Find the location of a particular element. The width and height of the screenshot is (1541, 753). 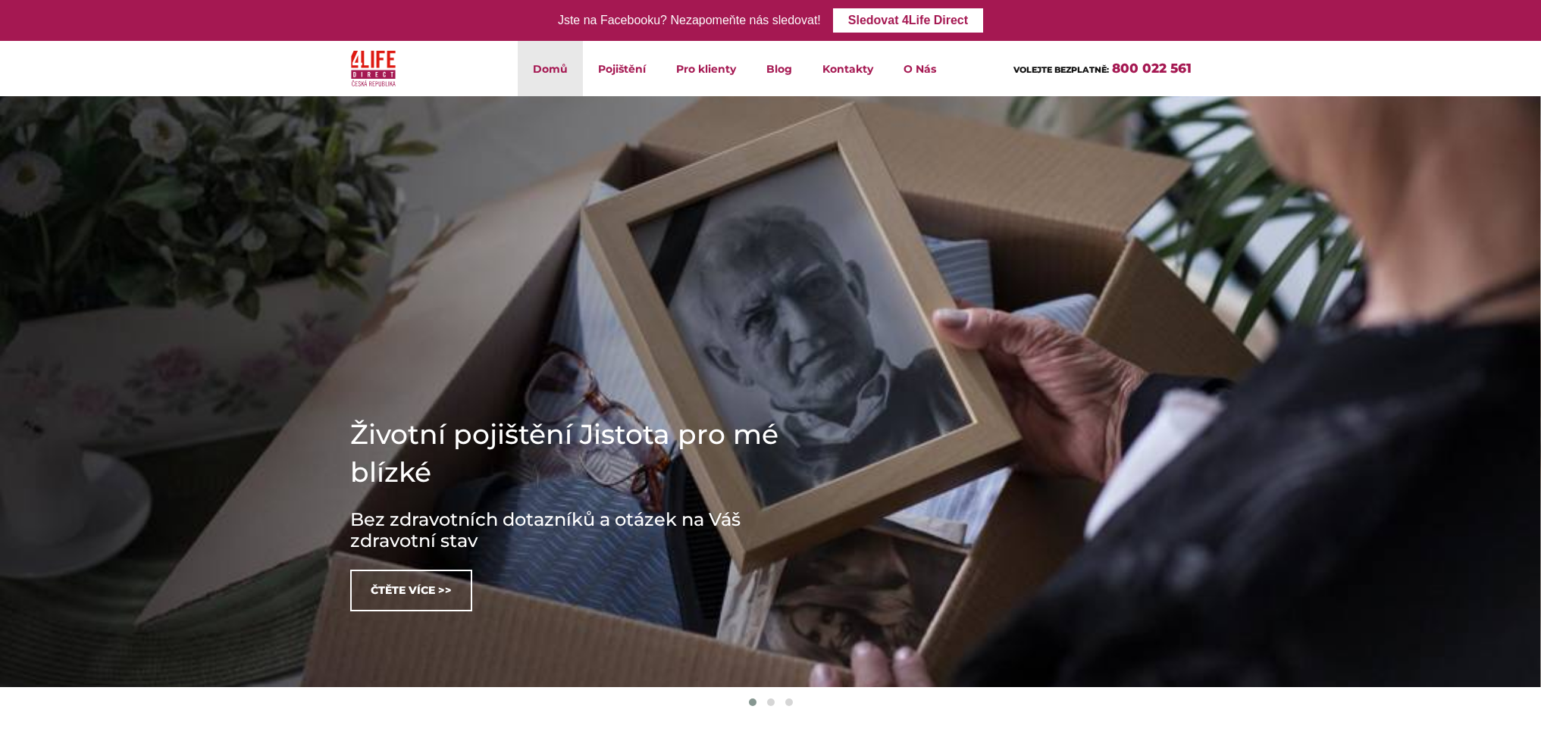

img: 4Life Direct Česká republika logo is located at coordinates (374, 68).